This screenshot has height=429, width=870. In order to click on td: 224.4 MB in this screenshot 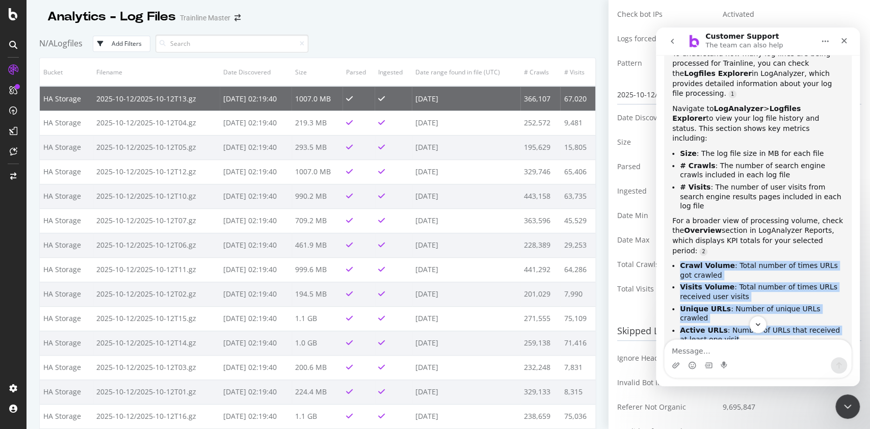, I will do `click(317, 392)`.